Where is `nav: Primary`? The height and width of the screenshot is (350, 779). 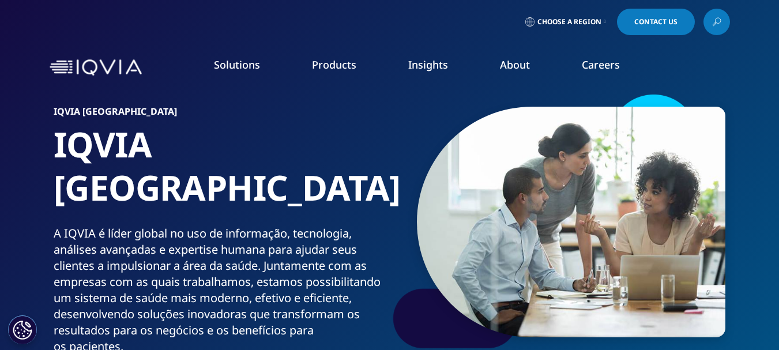 nav: Primary is located at coordinates (438, 67).